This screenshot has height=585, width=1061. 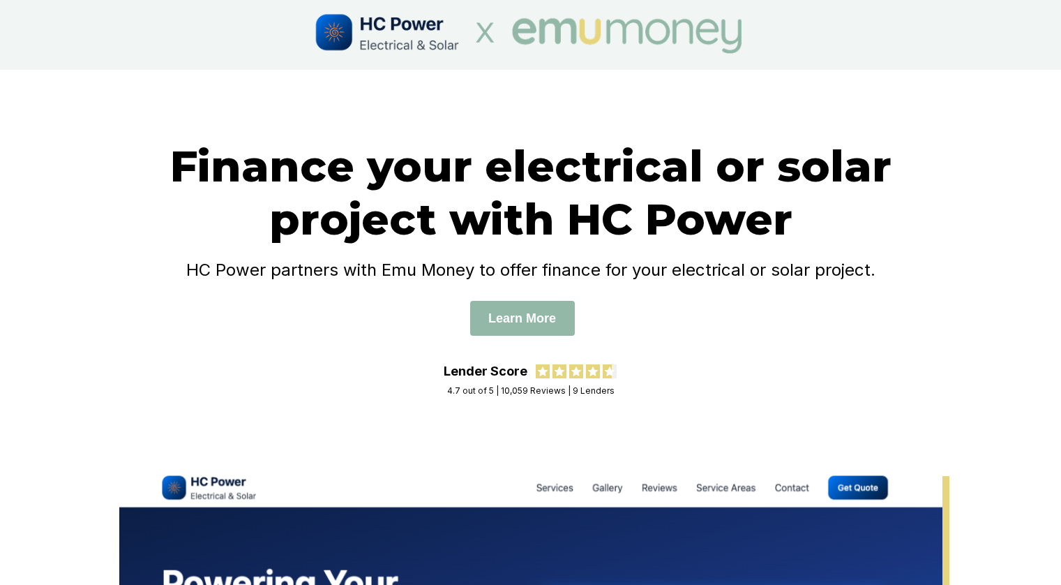 I want to click on h1: Finance your electrical or solar project with HC Power, so click(x=531, y=193).